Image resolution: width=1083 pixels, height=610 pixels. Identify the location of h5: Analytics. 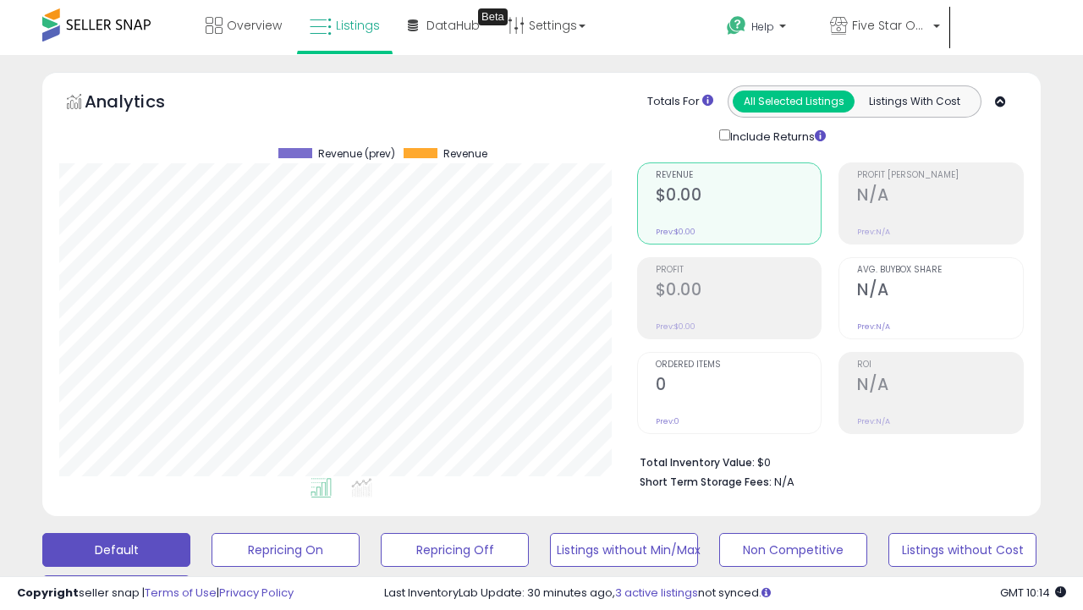
(141, 103).